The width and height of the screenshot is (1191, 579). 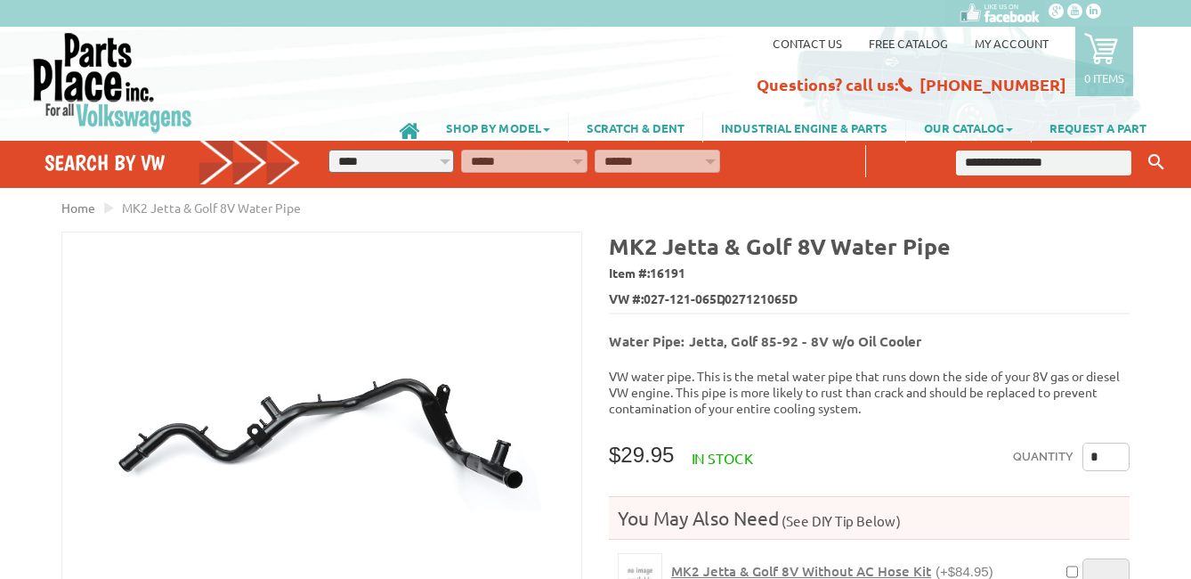 I want to click on span: 16191, so click(x=668, y=272).